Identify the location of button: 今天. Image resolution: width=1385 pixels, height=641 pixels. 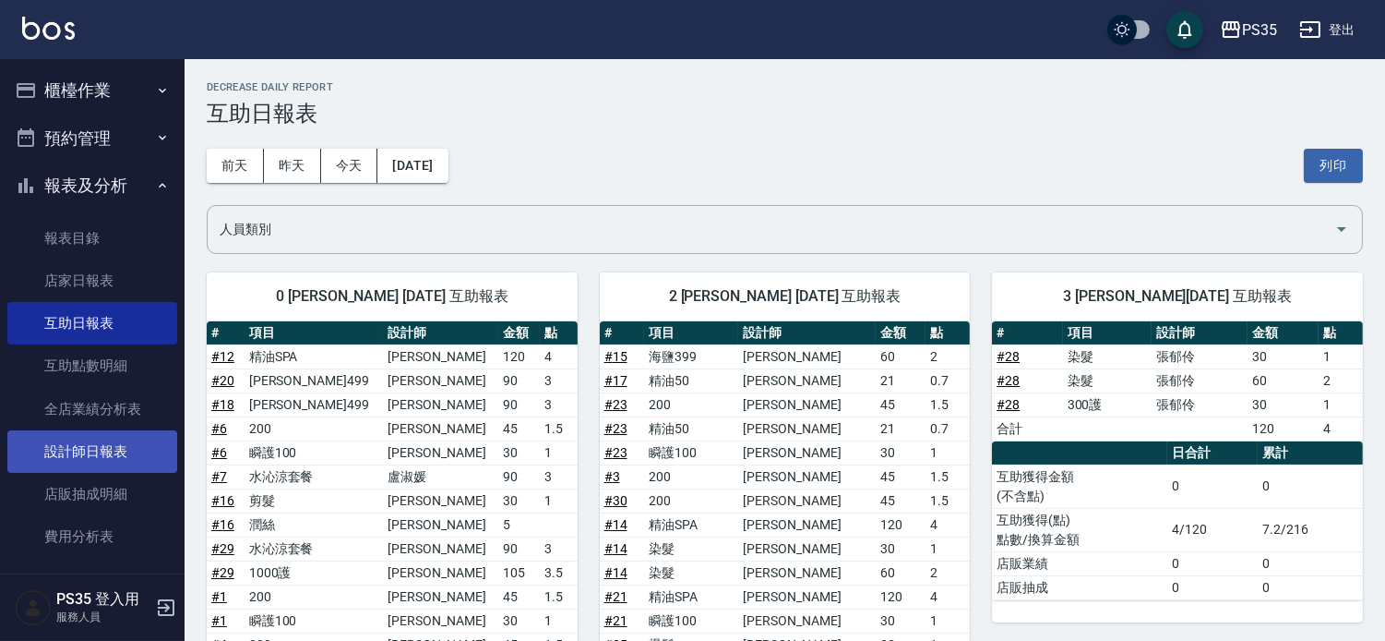
(350, 165).